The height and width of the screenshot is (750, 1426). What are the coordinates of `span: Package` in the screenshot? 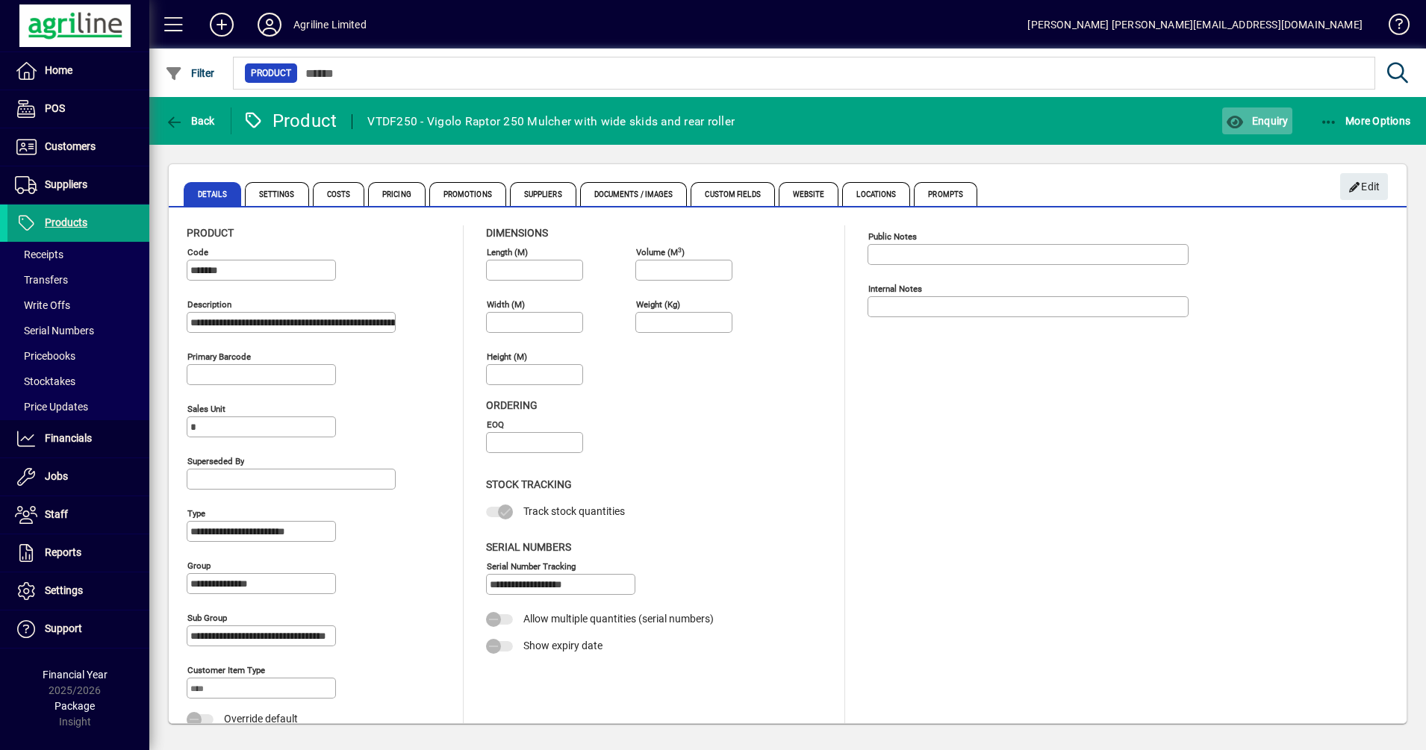 It's located at (75, 706).